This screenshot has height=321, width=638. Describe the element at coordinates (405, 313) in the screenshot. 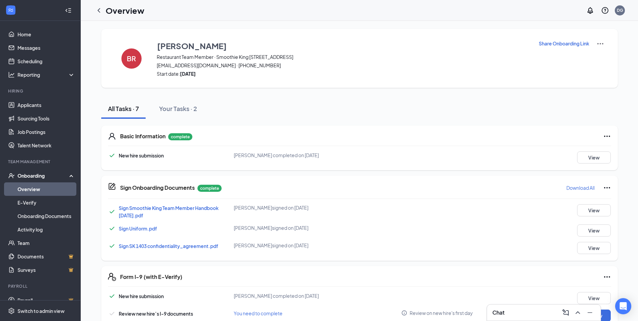

I see `svg: Info` at that location.